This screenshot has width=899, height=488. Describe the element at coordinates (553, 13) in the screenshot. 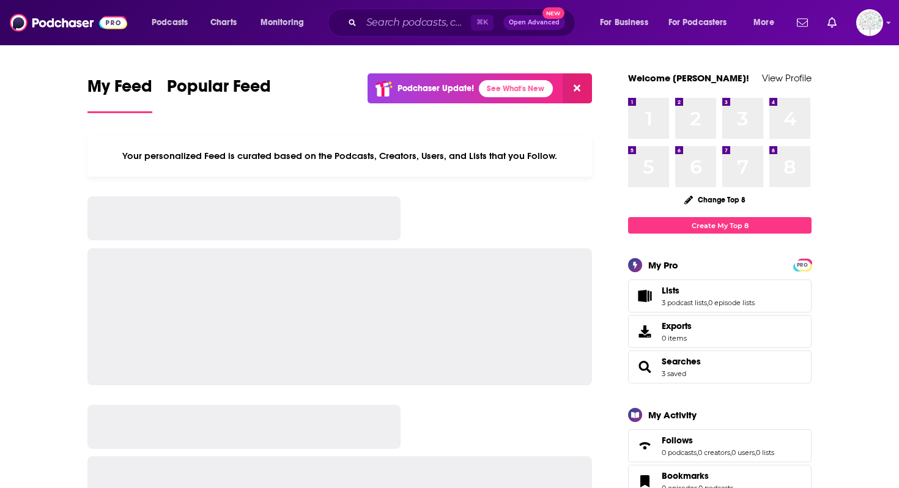

I see `span: New` at that location.